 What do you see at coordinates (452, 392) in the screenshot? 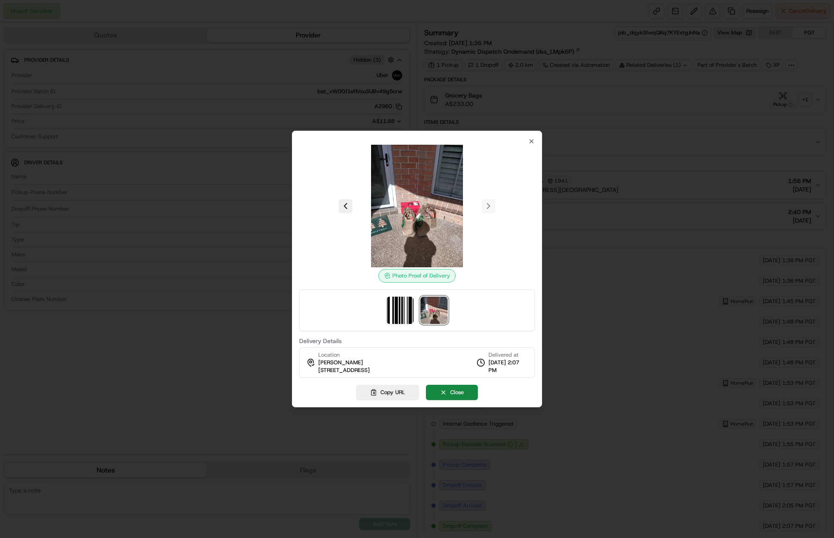
I see `button: Close` at bounding box center [452, 392].